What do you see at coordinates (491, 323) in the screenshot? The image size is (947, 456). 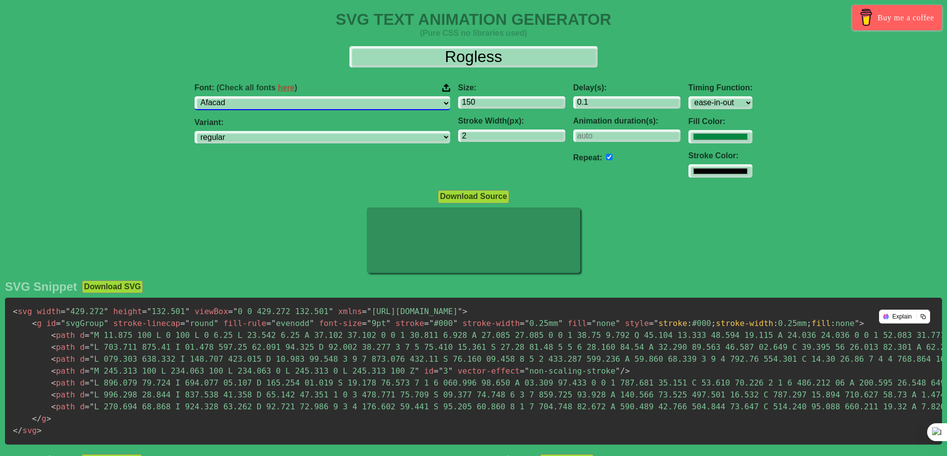 I see `span: stroke-width` at bounding box center [491, 323].